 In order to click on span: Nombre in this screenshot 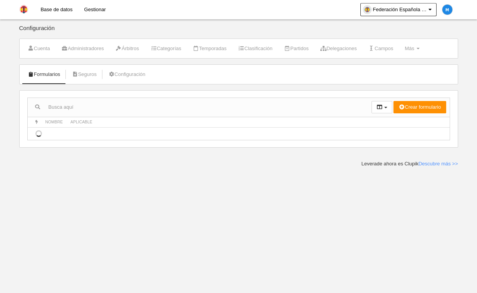, I will do `click(54, 122)`.